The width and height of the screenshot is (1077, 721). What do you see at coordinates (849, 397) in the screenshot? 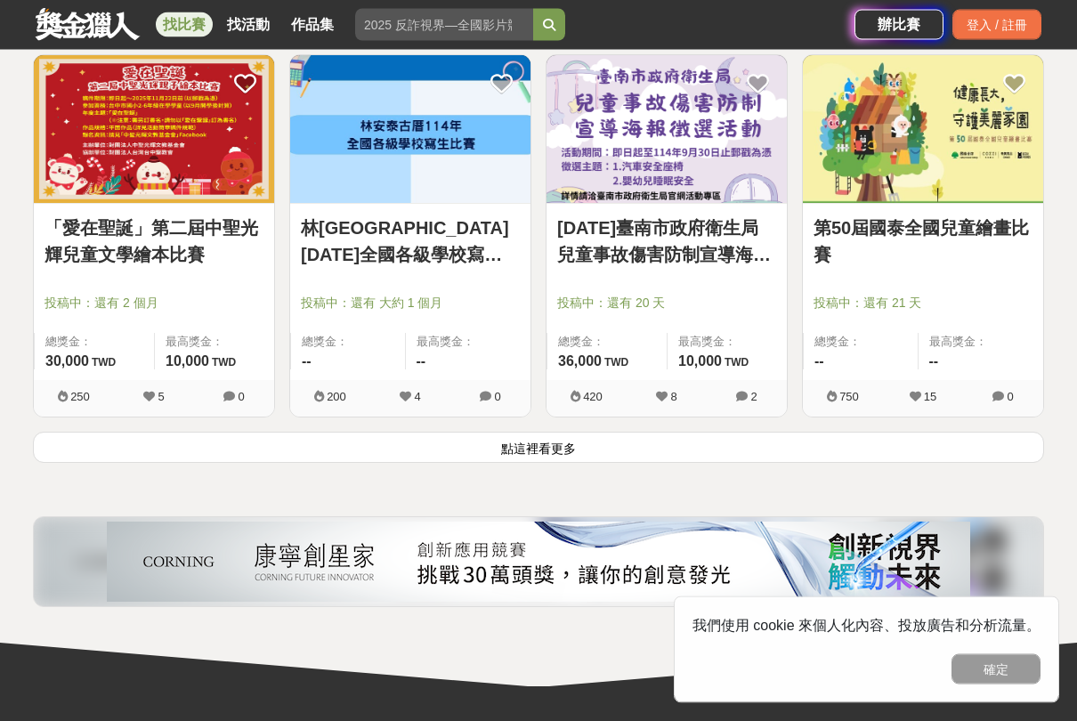
I see `span: 750` at bounding box center [849, 397].